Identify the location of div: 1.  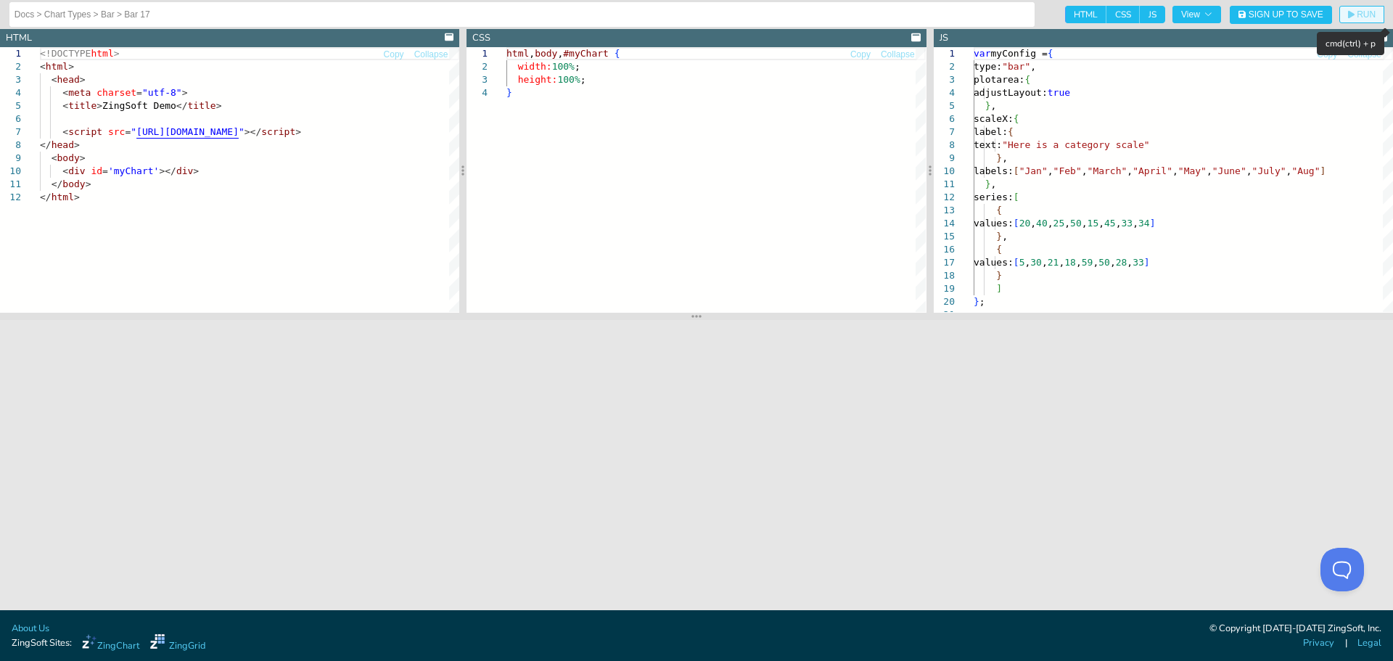
(477, 54).